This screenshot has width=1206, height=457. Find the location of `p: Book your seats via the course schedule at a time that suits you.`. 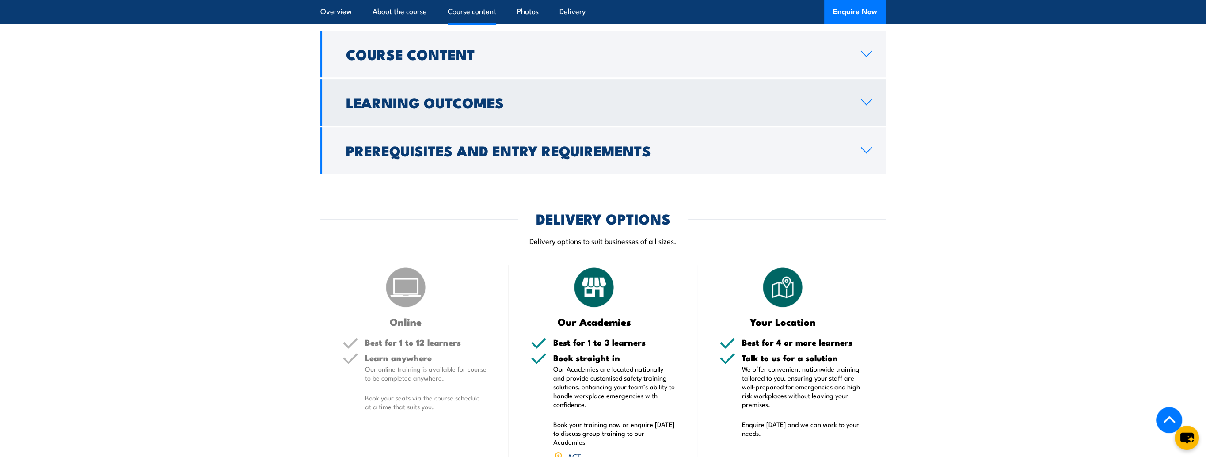

p: Book your seats via the course schedule at a time that suits you. is located at coordinates (426, 402).